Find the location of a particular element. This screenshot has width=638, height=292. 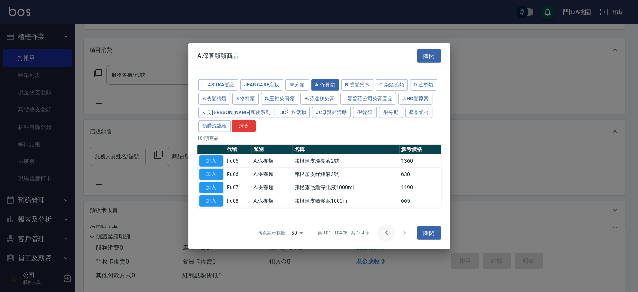

button: 產品組合 is located at coordinates (419, 112).